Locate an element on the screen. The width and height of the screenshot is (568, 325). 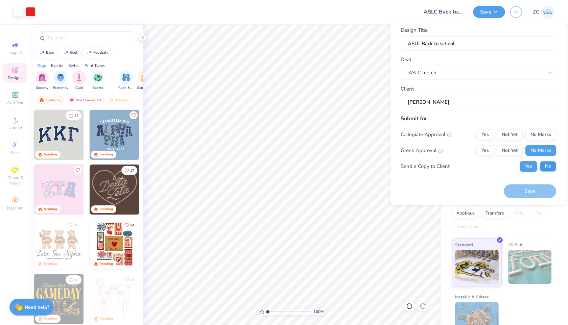
div: Orgs is located at coordinates (42, 66).